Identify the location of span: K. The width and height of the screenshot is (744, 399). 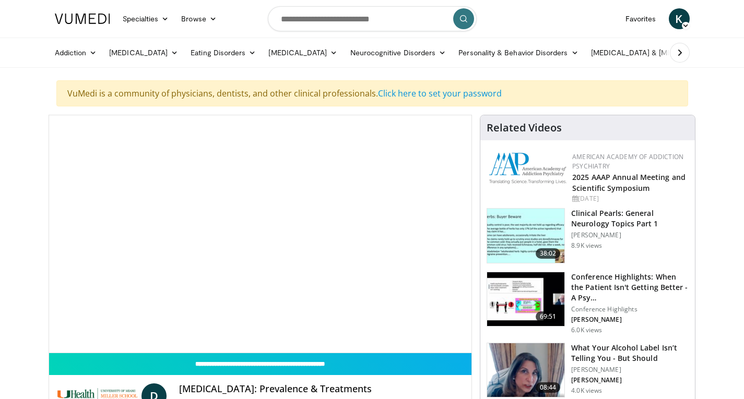
(679, 19).